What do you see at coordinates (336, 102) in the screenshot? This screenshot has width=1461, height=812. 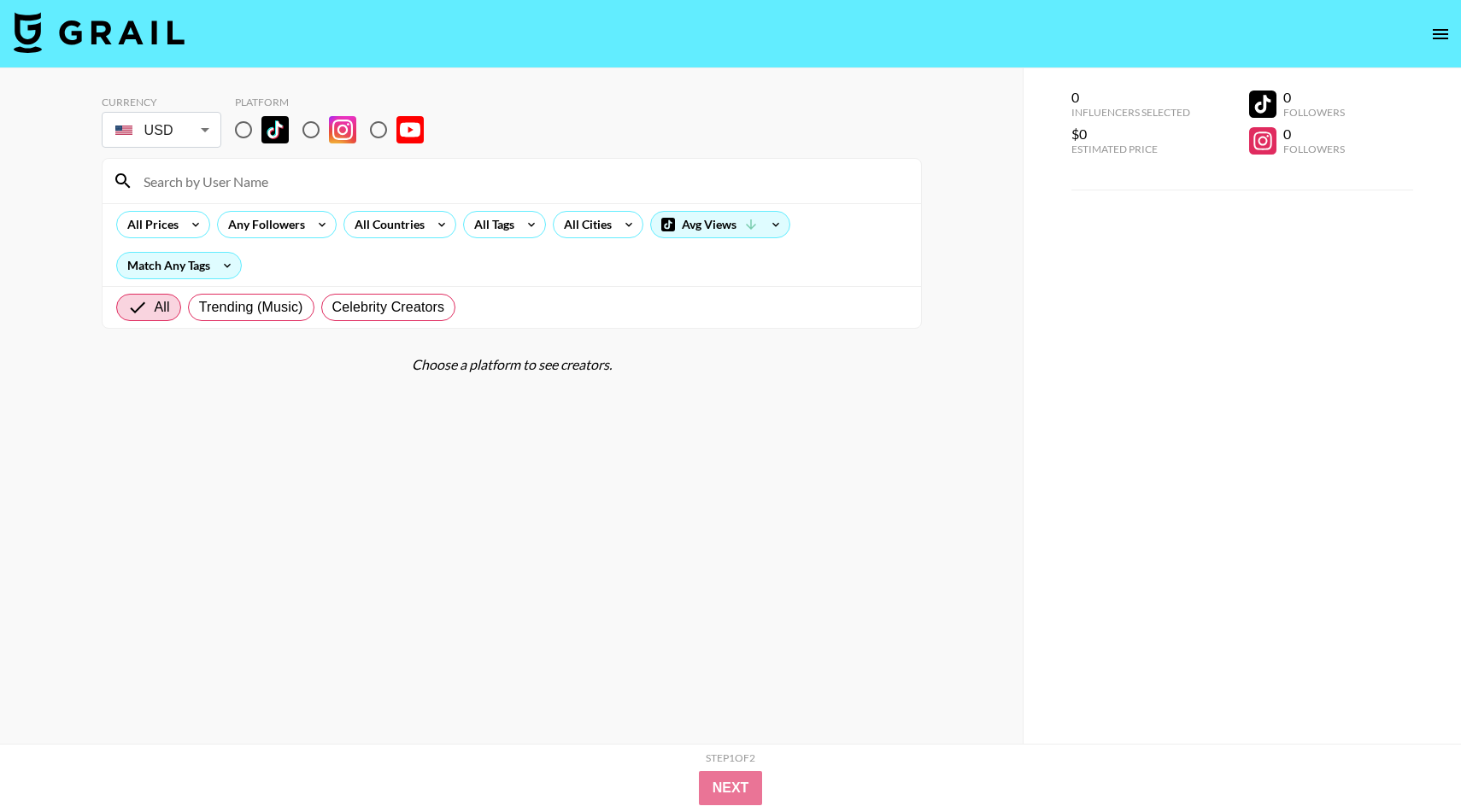 I see `div: Platform` at bounding box center [336, 102].